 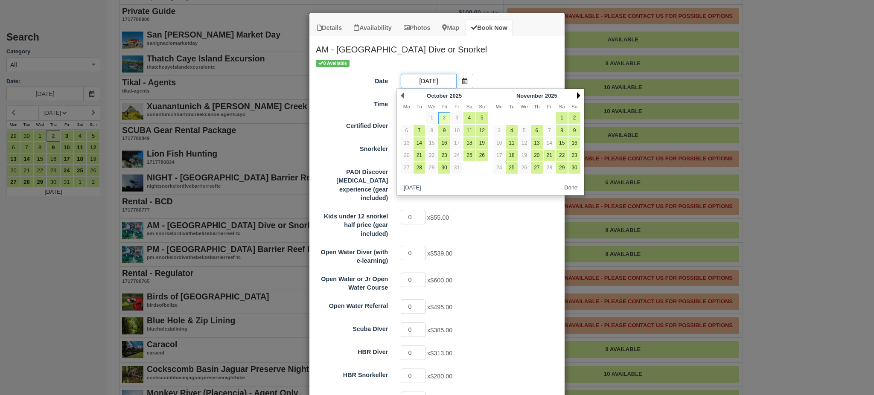 I want to click on input: Open Water or Jr Open Water Course, so click(x=413, y=280).